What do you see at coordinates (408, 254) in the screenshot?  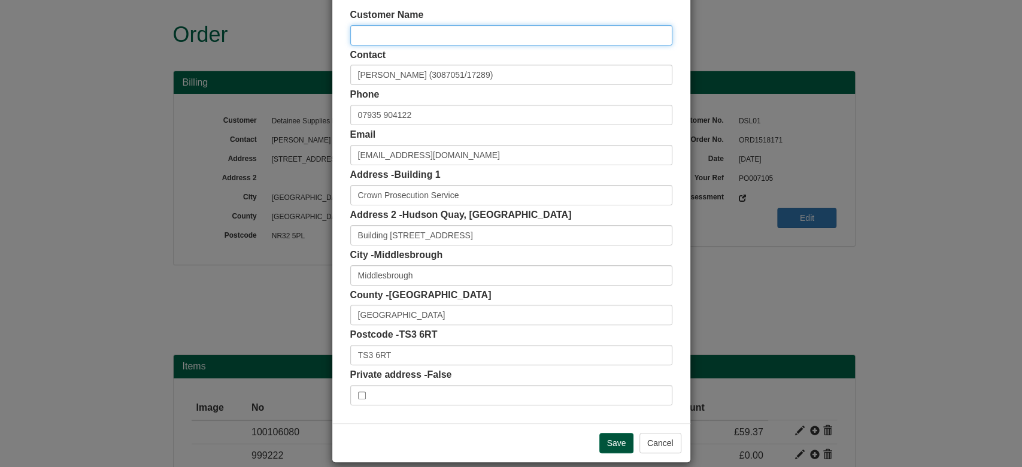 I see `span: Middlesbrough` at bounding box center [408, 254].